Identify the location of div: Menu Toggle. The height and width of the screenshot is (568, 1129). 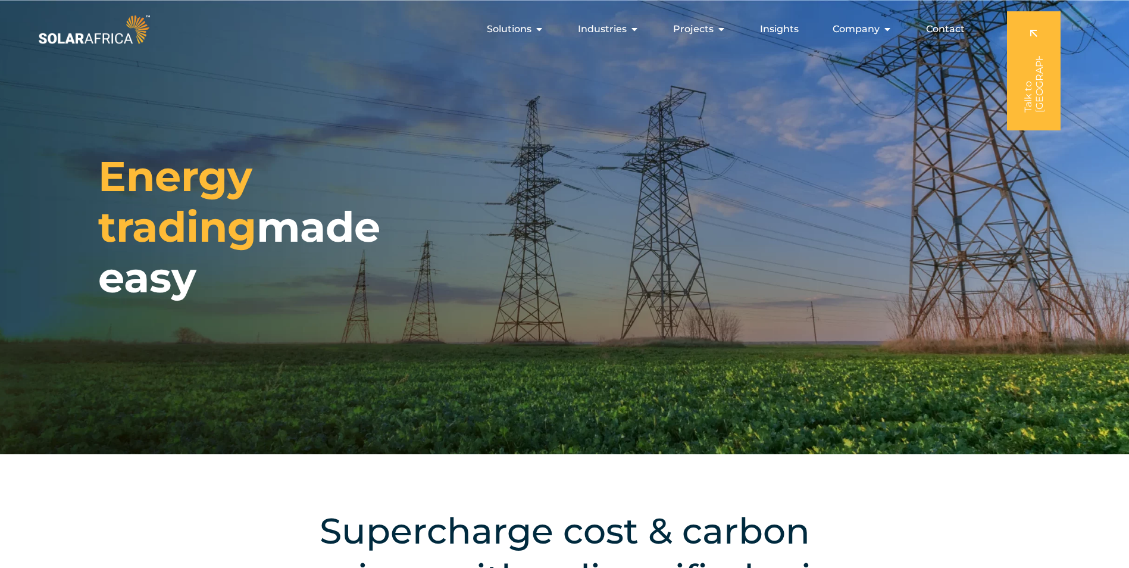
(563, 29).